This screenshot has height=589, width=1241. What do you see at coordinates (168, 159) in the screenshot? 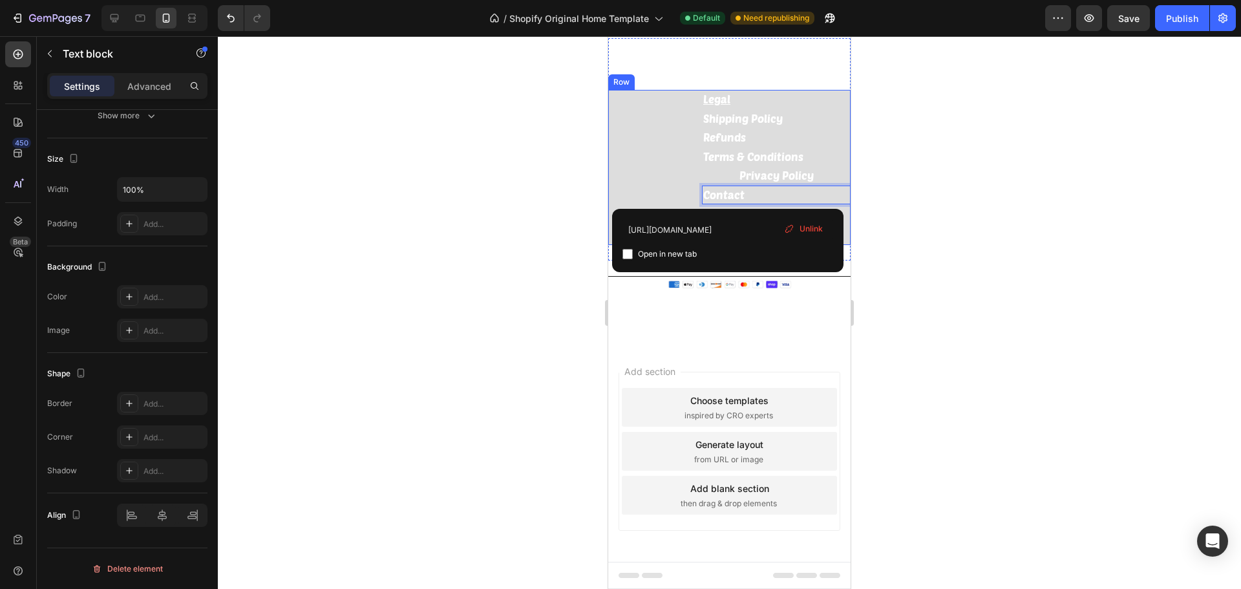
I see `div: Rich Text Editor. Editing area: main` at bounding box center [168, 159].